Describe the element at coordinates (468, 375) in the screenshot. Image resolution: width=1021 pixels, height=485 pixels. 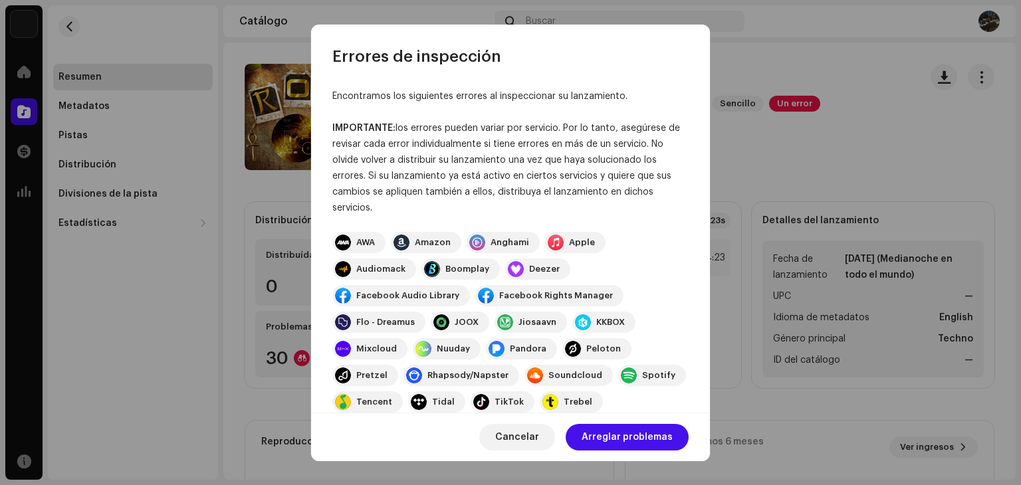
I see `div: Rhapsody/Napster` at that location.